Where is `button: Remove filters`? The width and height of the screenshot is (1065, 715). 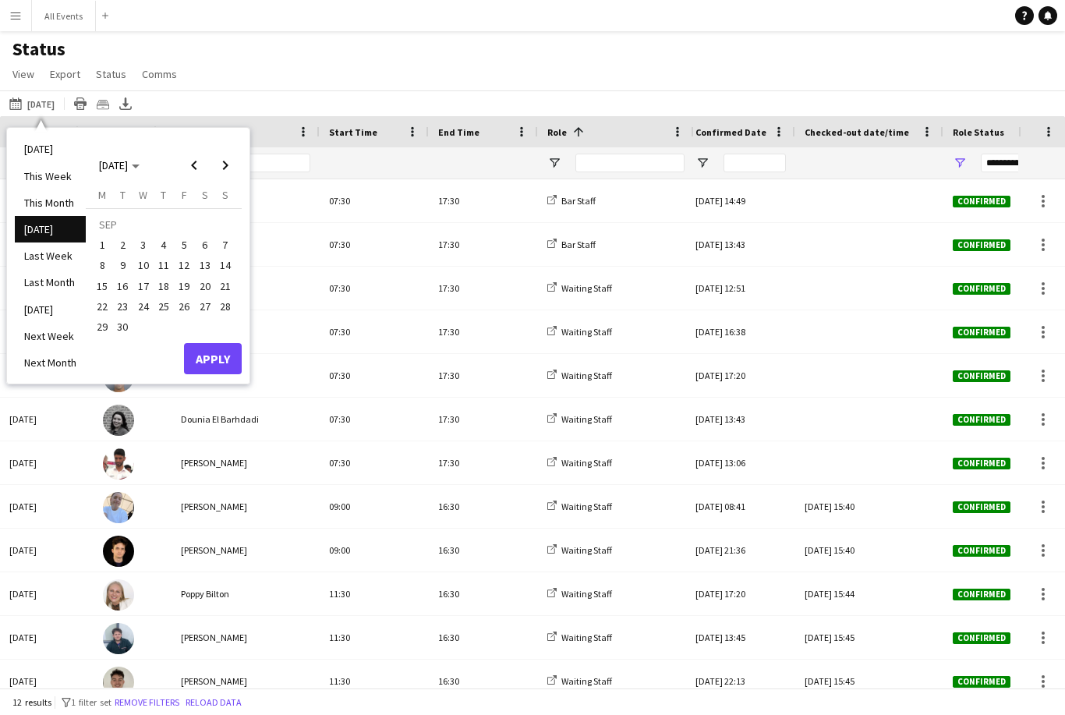
button: Remove filters is located at coordinates (147, 703).